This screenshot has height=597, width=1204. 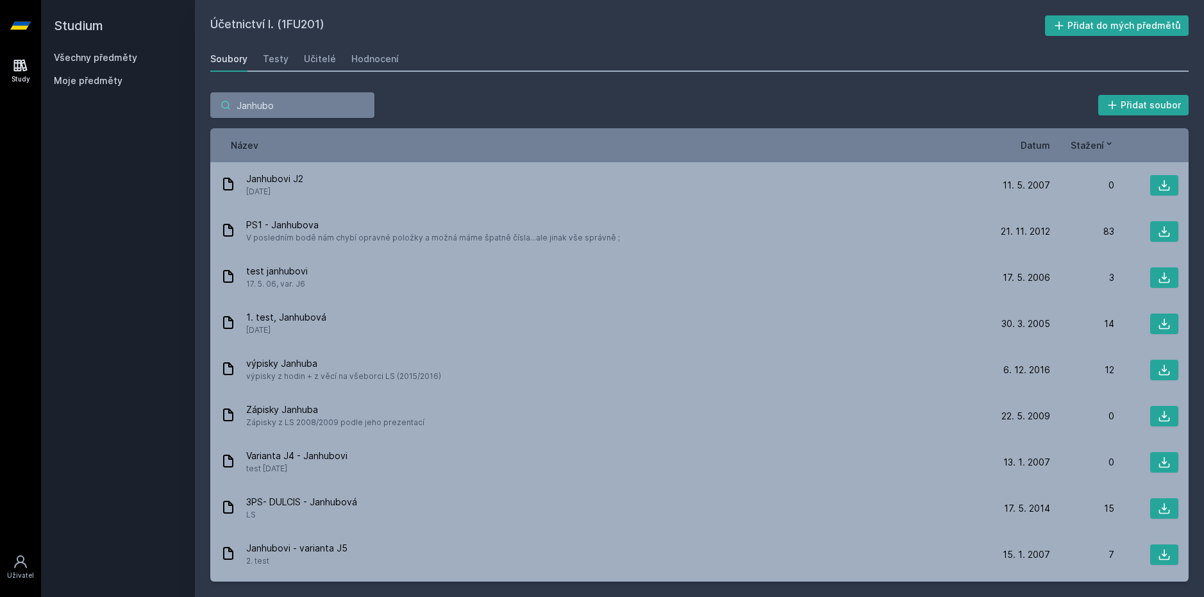 What do you see at coordinates (1026, 462) in the screenshot?
I see `span: 13. 1. 2007` at bounding box center [1026, 462].